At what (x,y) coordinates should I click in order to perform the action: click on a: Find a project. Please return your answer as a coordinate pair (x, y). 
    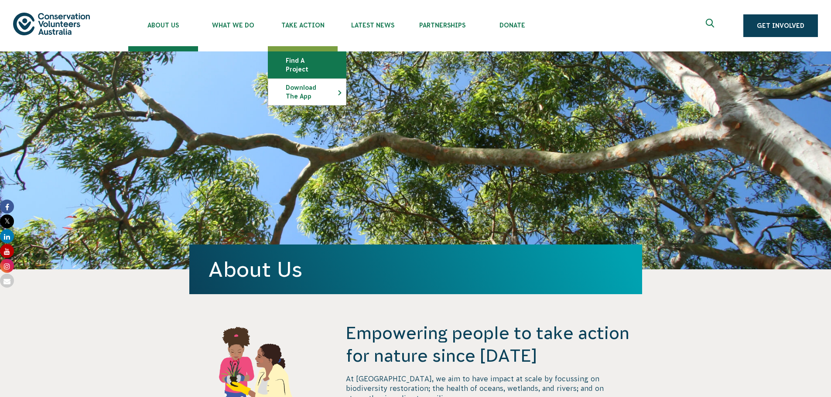
    Looking at the image, I should click on (307, 65).